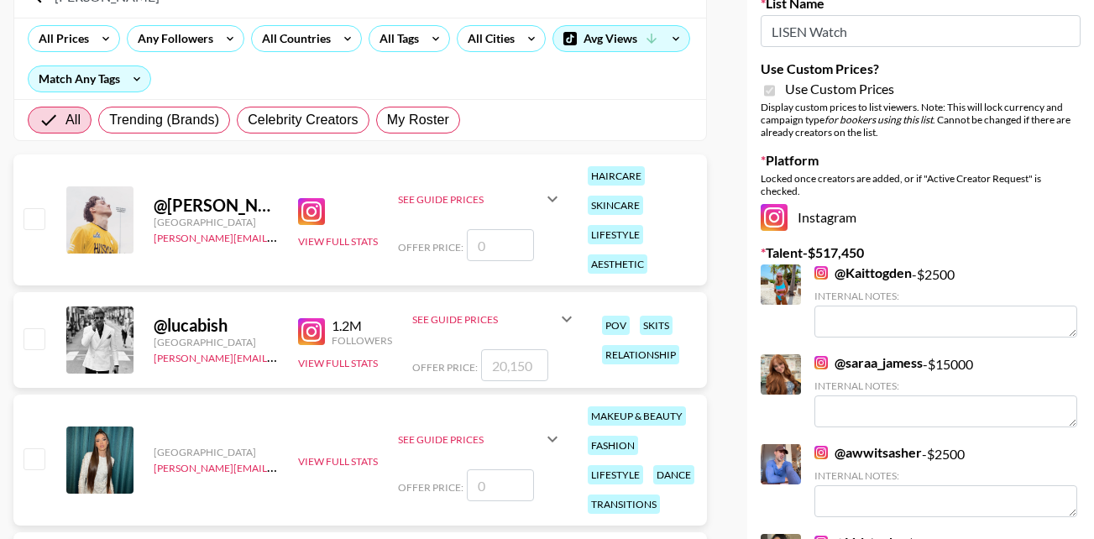 This screenshot has height=539, width=1094. I want to click on div: Display custom prices to list viewers. Note: This will lock currency and campaign type . Cannot b..., so click(921, 119).